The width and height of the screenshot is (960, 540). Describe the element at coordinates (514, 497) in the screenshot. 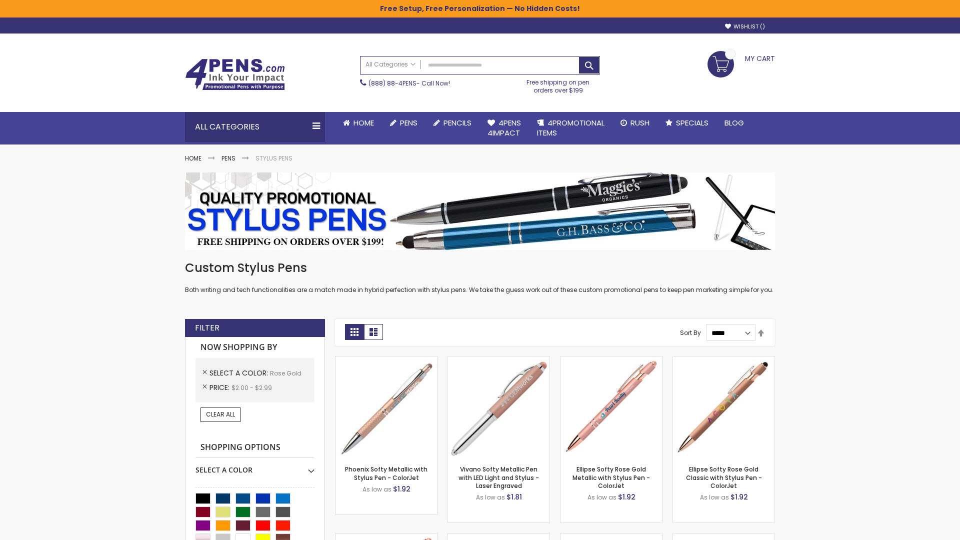

I see `span: $1.81` at that location.